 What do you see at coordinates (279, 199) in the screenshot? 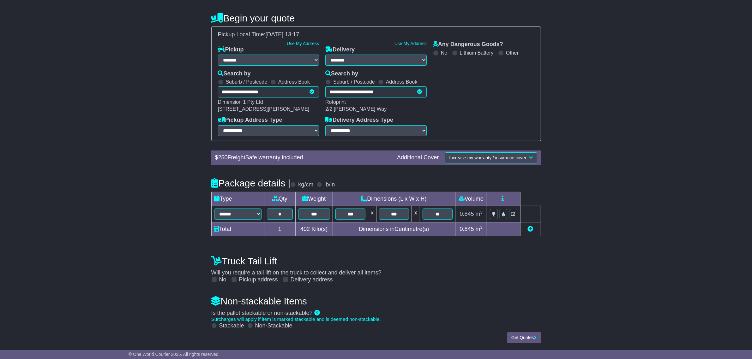
I see `td: Qty` at bounding box center [279, 199].